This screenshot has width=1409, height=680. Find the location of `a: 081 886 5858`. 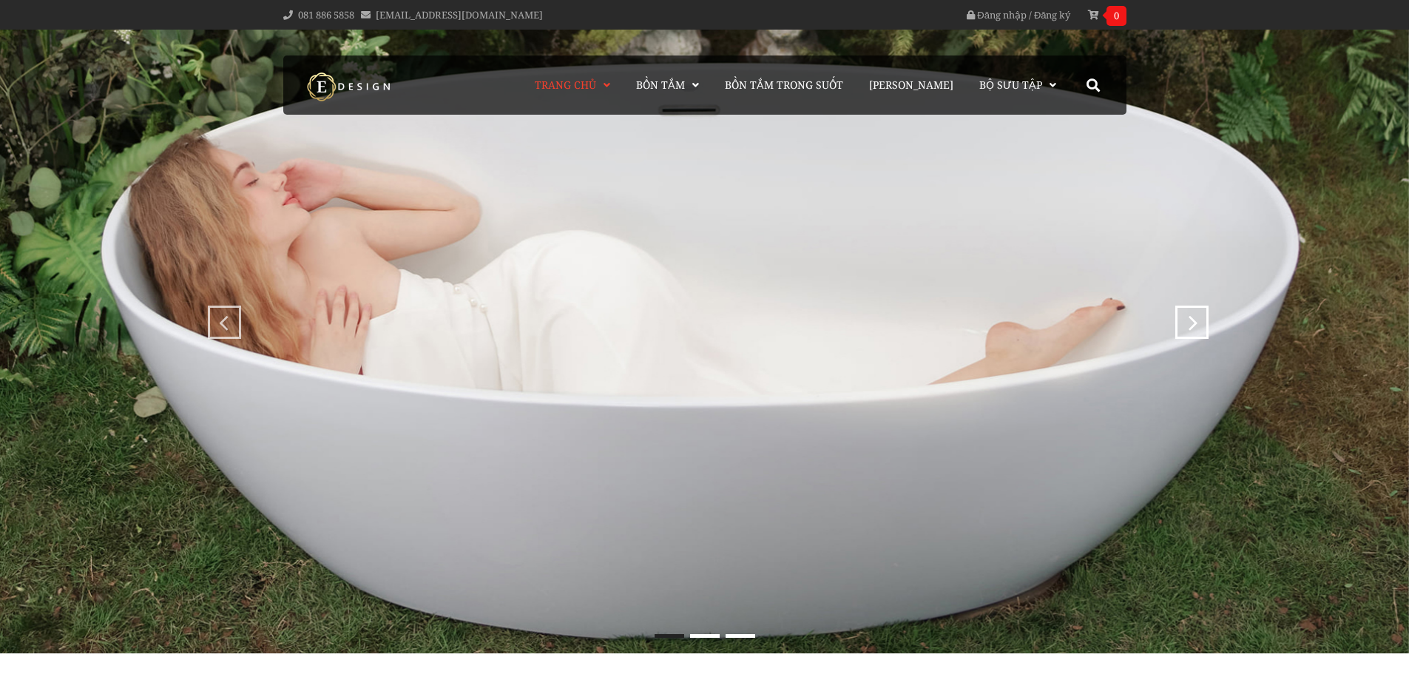

a: 081 886 5858 is located at coordinates (326, 15).